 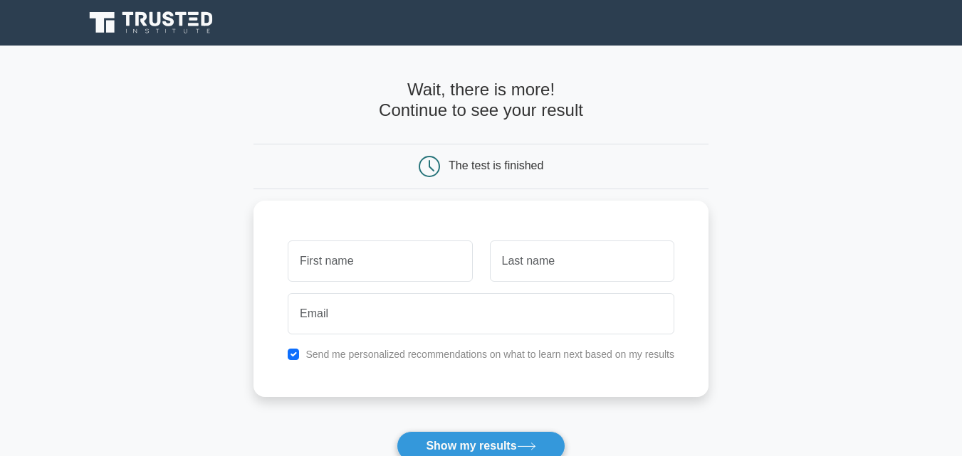 What do you see at coordinates (379, 261) in the screenshot?
I see `input: First name` at bounding box center [379, 261].